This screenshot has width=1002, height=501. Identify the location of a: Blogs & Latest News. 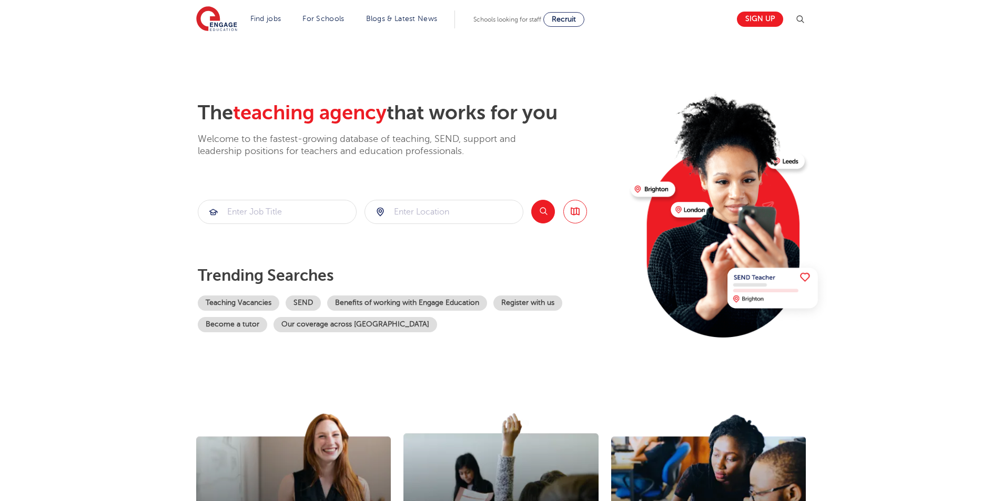
(402, 18).